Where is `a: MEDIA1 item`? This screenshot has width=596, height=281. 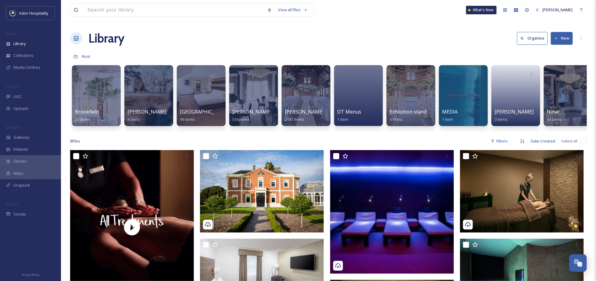 a: MEDIA1 item is located at coordinates (450, 116).